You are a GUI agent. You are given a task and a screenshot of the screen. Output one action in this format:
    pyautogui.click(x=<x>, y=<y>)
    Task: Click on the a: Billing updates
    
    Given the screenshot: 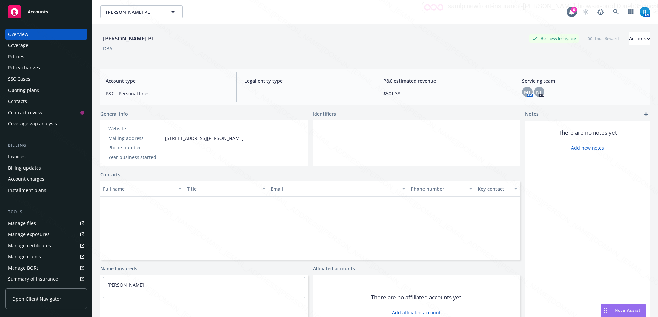 What is the action you would take?
    pyautogui.click(x=46, y=168)
    